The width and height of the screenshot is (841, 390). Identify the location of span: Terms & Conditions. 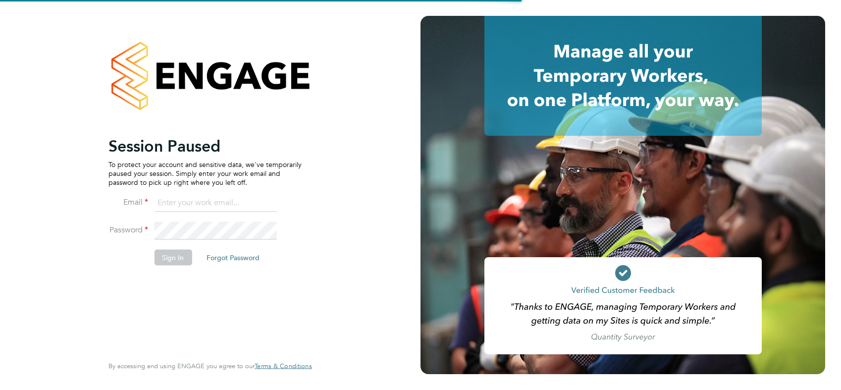
(283, 366).